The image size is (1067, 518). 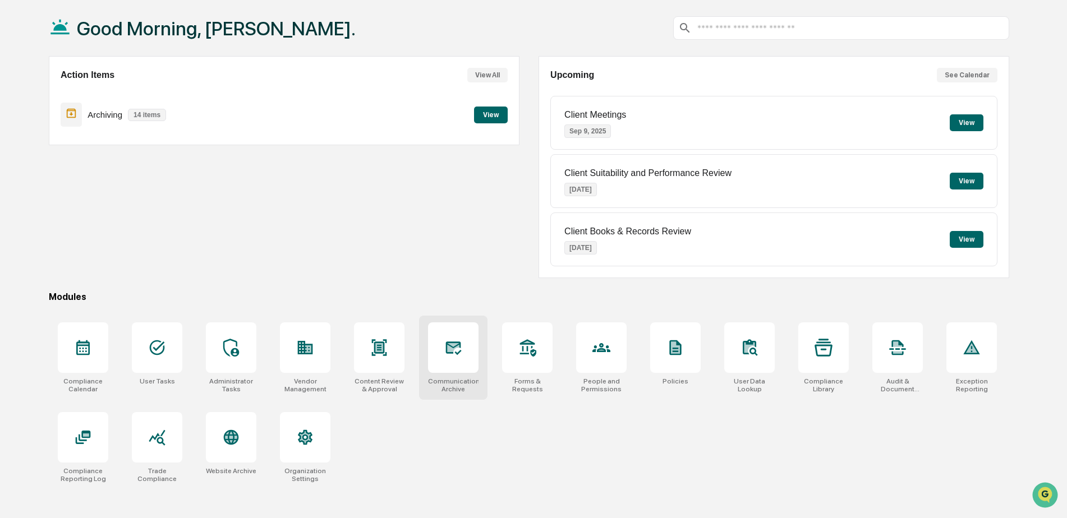 What do you see at coordinates (529, 297) in the screenshot?
I see `div: Modules` at bounding box center [529, 297].